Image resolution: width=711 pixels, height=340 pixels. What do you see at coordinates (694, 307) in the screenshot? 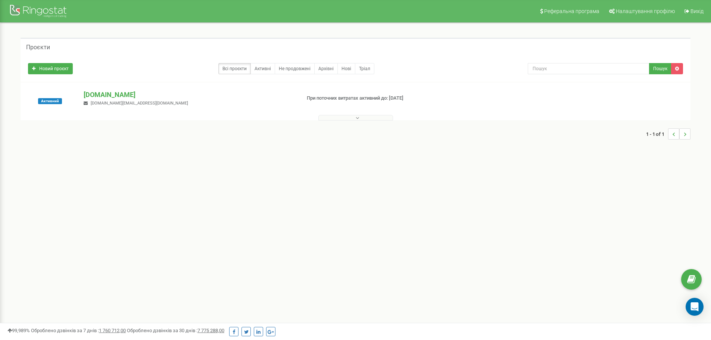
I see `div: Open Intercom Messenger` at bounding box center [694, 307].